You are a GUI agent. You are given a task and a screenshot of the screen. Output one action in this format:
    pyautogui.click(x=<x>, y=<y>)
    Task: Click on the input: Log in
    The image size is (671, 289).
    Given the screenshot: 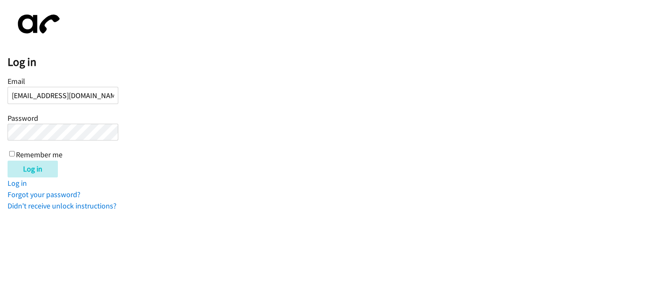 What is the action you would take?
    pyautogui.click(x=33, y=169)
    